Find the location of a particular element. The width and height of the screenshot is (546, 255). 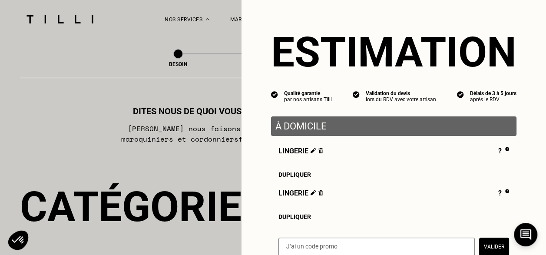

div: lors du RDV avec votre artisan is located at coordinates (401, 99).